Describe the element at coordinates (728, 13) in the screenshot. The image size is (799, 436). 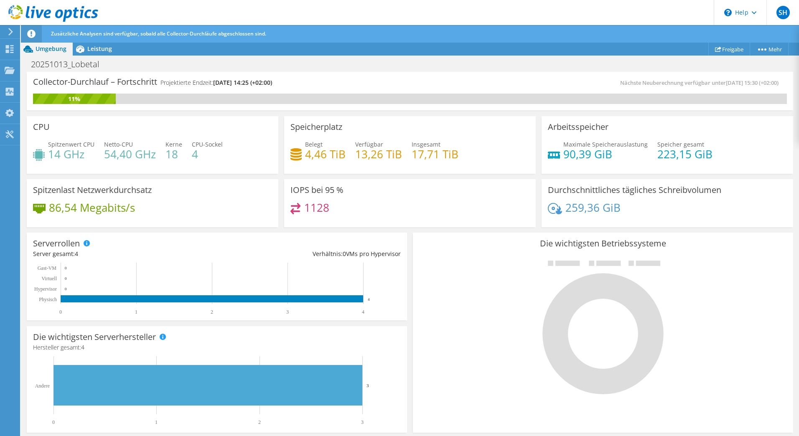
I see `svg: \n` at that location.